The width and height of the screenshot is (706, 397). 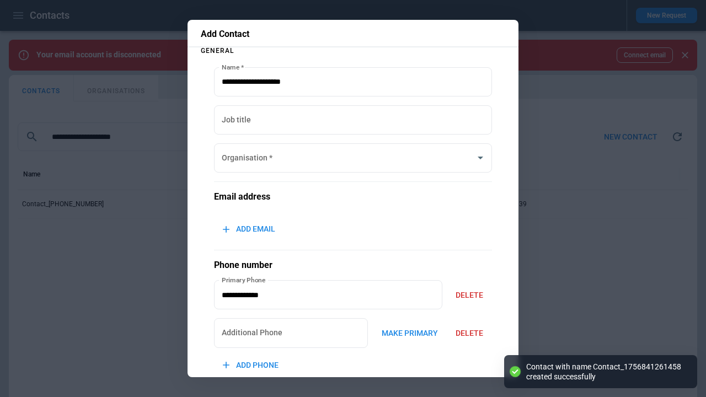 What do you see at coordinates (250, 365) in the screenshot?
I see `button: ADD PHONE` at bounding box center [250, 365].